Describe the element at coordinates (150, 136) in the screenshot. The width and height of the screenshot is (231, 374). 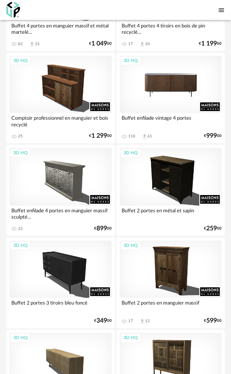
I see `div: 61` at that location.